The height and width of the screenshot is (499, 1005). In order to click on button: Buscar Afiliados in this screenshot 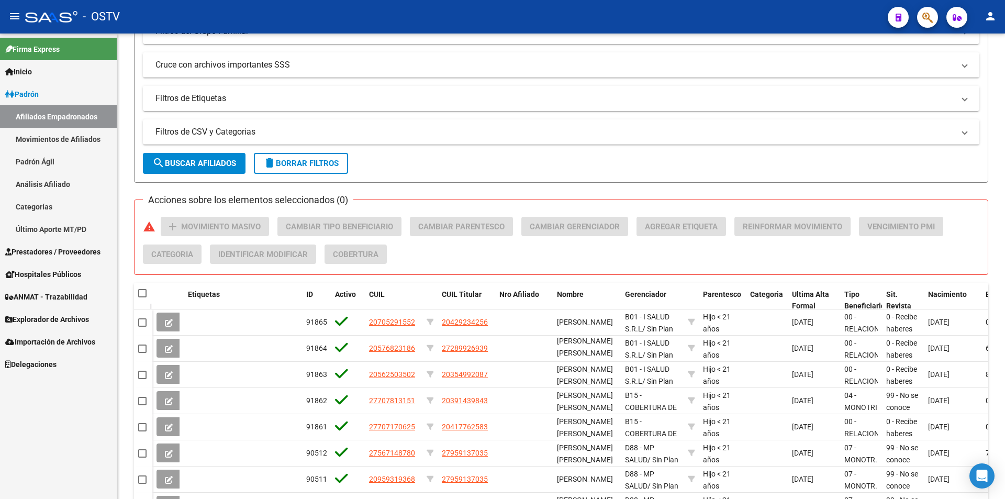, I will do `click(194, 163)`.